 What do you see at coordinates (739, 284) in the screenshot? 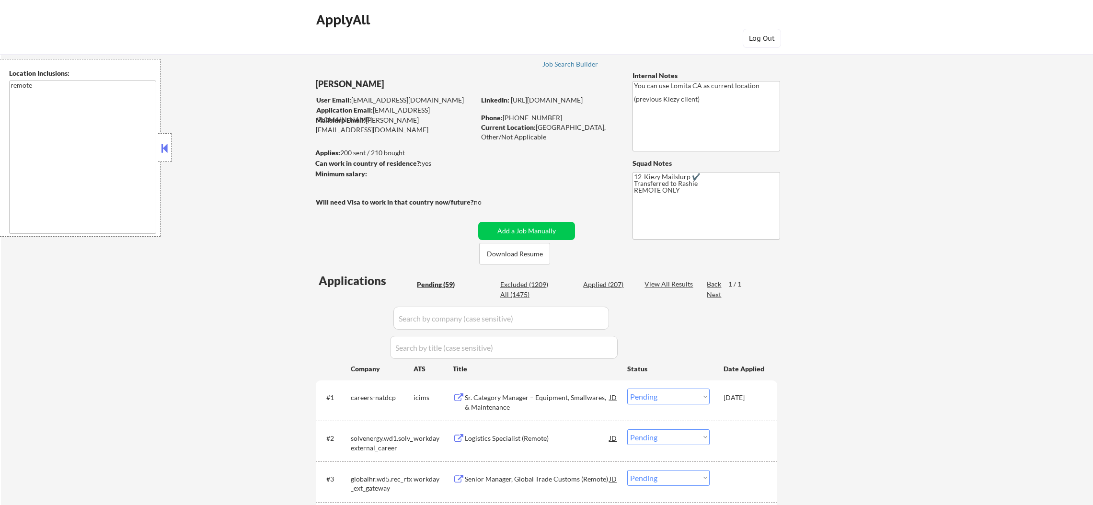
I see `div: 1 / 1` at bounding box center [739, 284].